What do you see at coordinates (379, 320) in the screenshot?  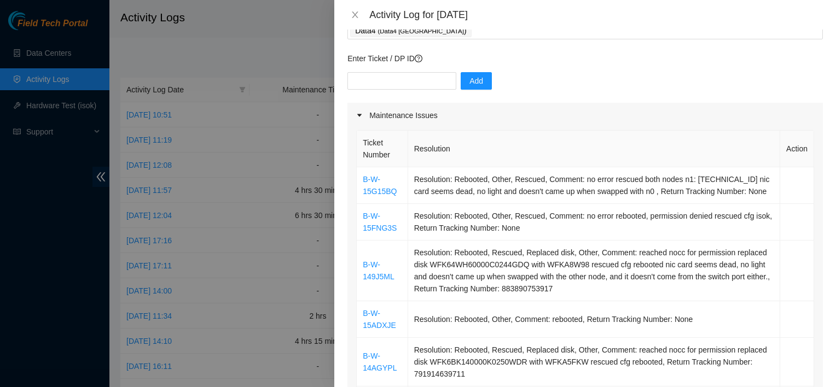 I see `a: B-W-15ADXJE` at bounding box center [379, 320].